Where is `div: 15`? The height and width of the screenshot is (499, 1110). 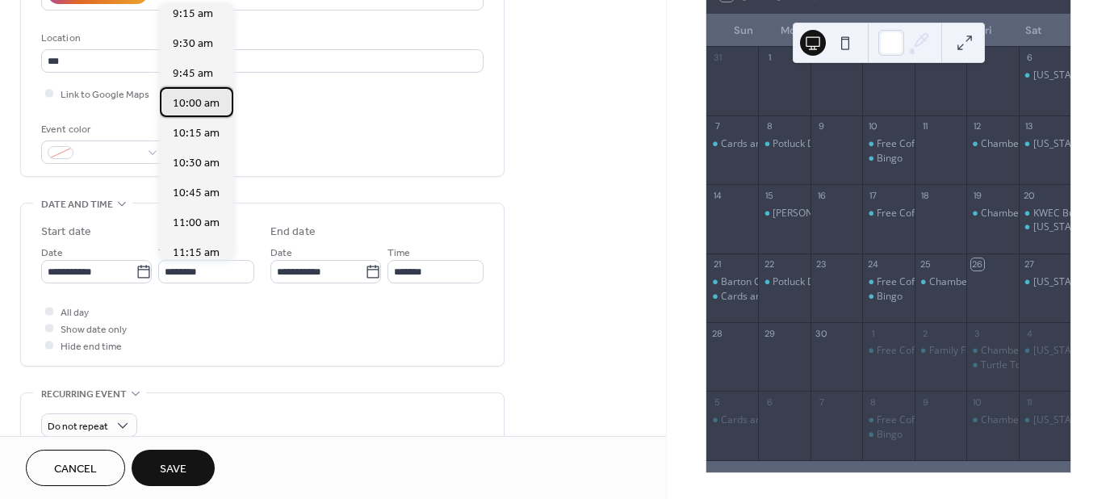 div: 15 is located at coordinates (768, 195).